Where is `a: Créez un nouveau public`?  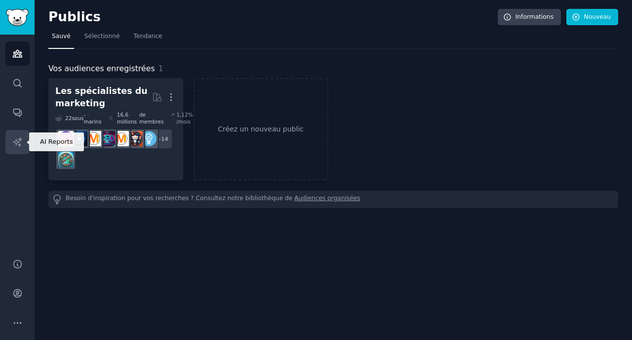
a: Créez un nouveau public is located at coordinates (261, 129).